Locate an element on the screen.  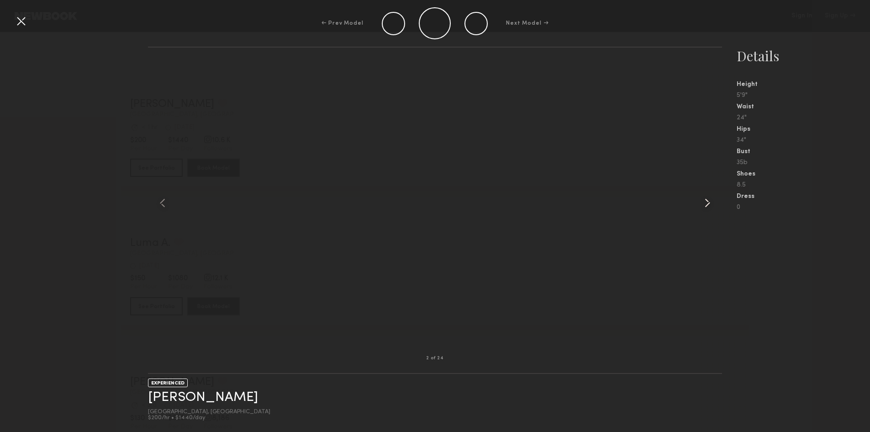
div: ← Prev Model is located at coordinates (343, 23).